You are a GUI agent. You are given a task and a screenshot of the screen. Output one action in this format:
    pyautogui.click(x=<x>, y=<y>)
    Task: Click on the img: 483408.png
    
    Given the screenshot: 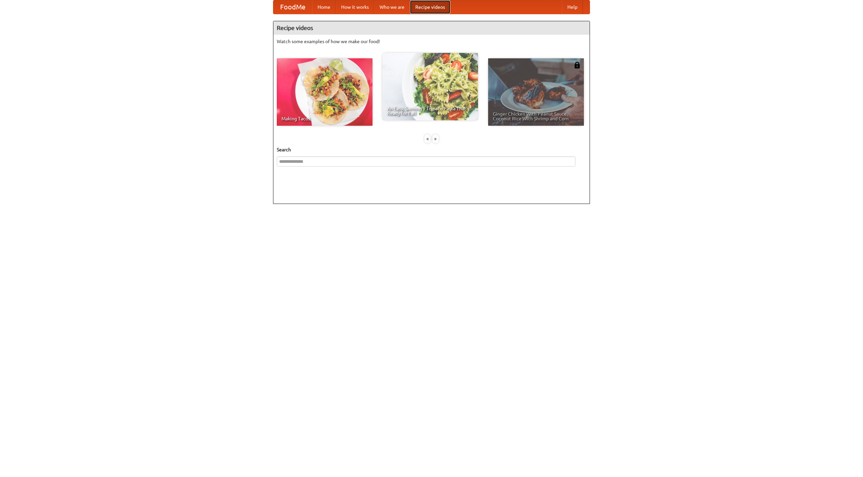 What is the action you would take?
    pyautogui.click(x=577, y=65)
    